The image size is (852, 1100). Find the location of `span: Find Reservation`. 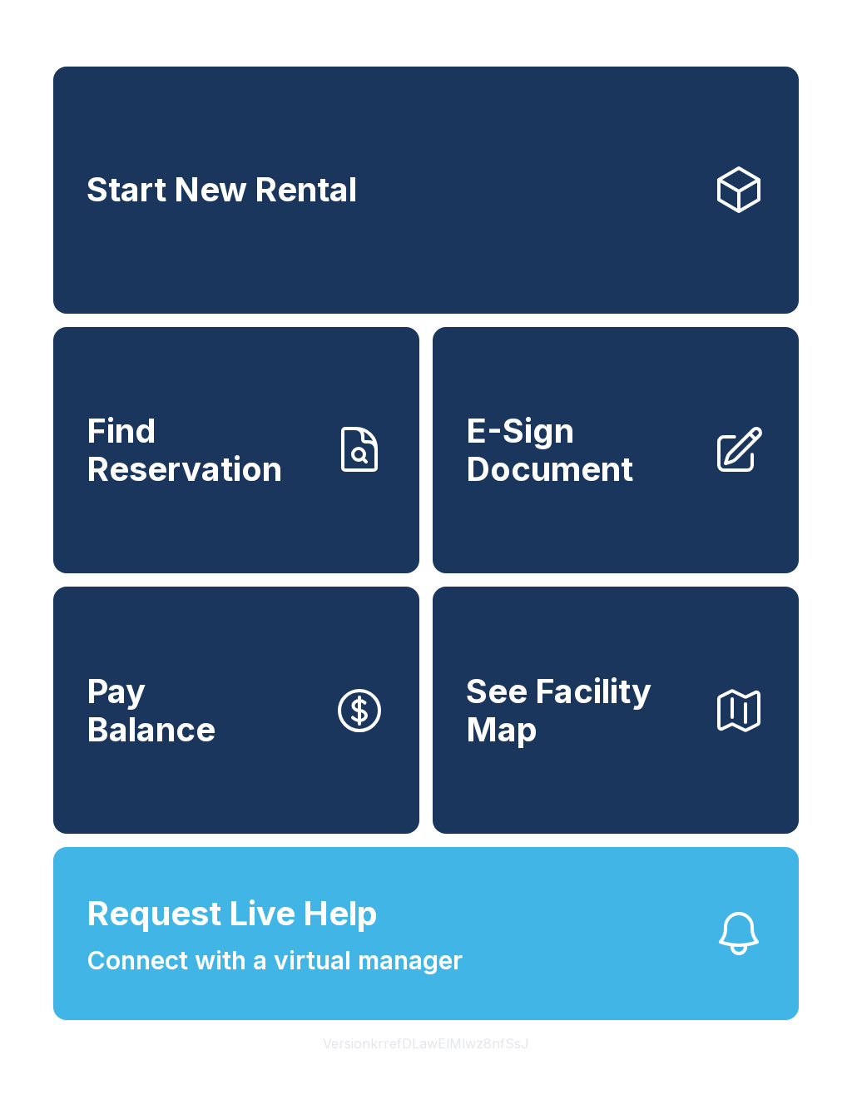

span: Find Reservation is located at coordinates (203, 449).